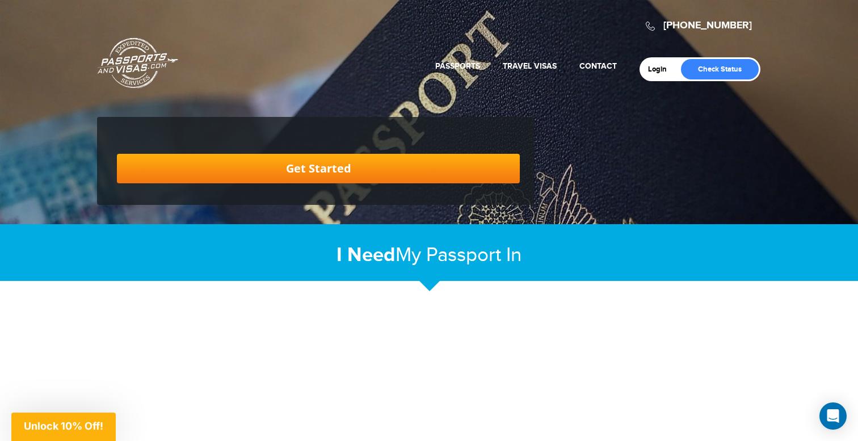 This screenshot has width=858, height=441. Describe the element at coordinates (833, 416) in the screenshot. I see `div: Open Intercom Messenger` at that location.